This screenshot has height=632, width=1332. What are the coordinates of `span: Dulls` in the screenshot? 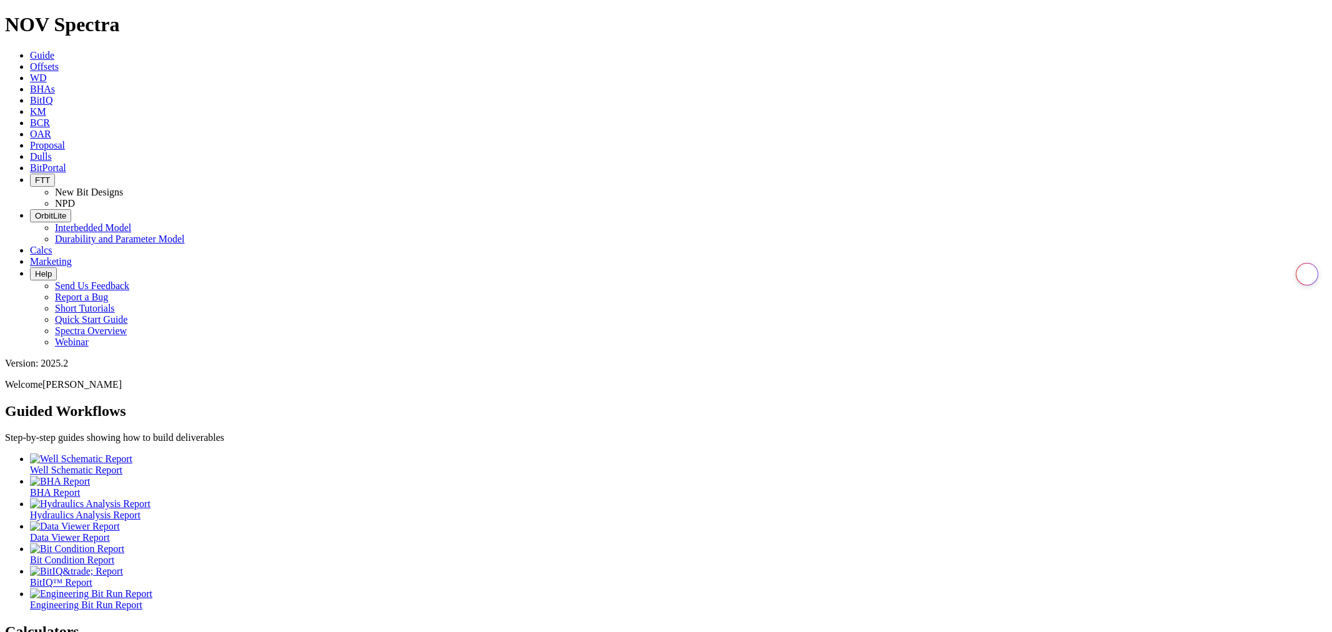 It's located at (41, 156).